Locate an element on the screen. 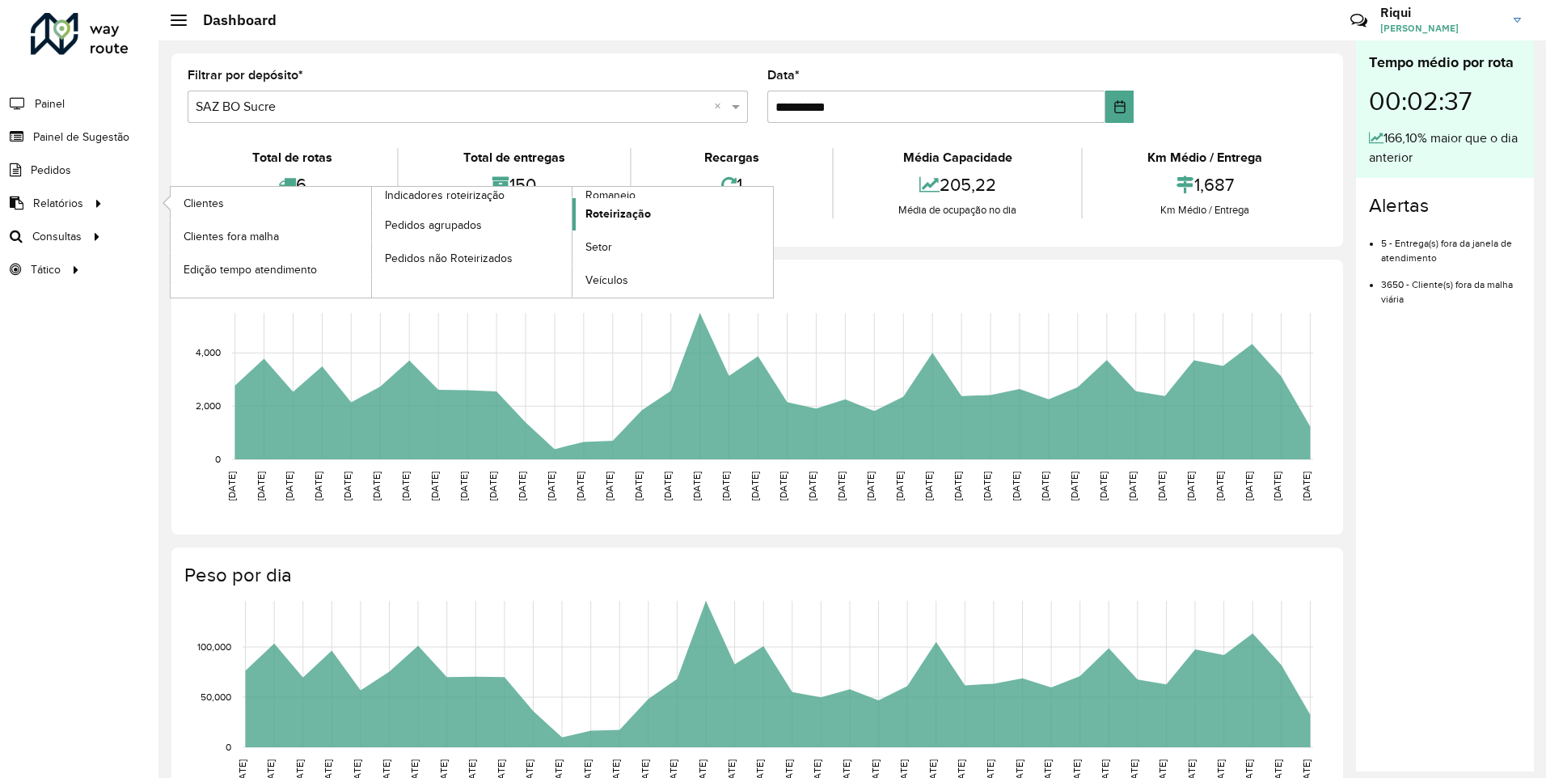 This screenshot has height=778, width=1546. label: Data is located at coordinates (783, 75).